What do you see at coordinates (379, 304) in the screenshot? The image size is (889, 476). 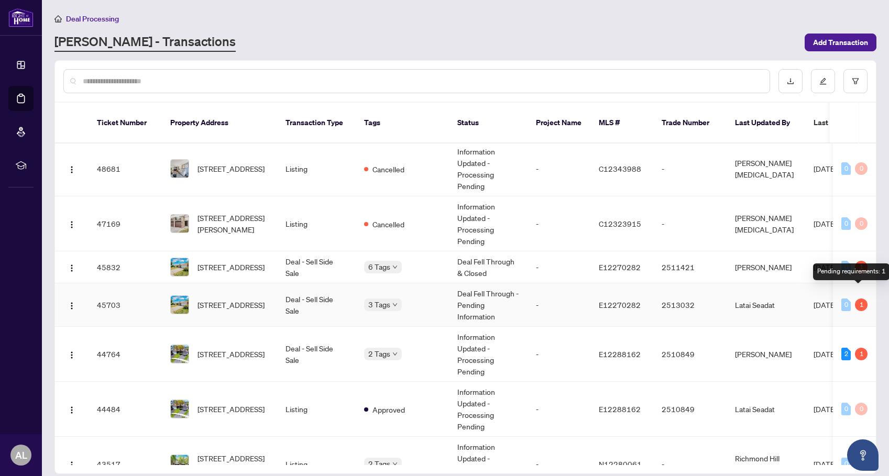 I see `span: 3 Tags` at bounding box center [379, 304].